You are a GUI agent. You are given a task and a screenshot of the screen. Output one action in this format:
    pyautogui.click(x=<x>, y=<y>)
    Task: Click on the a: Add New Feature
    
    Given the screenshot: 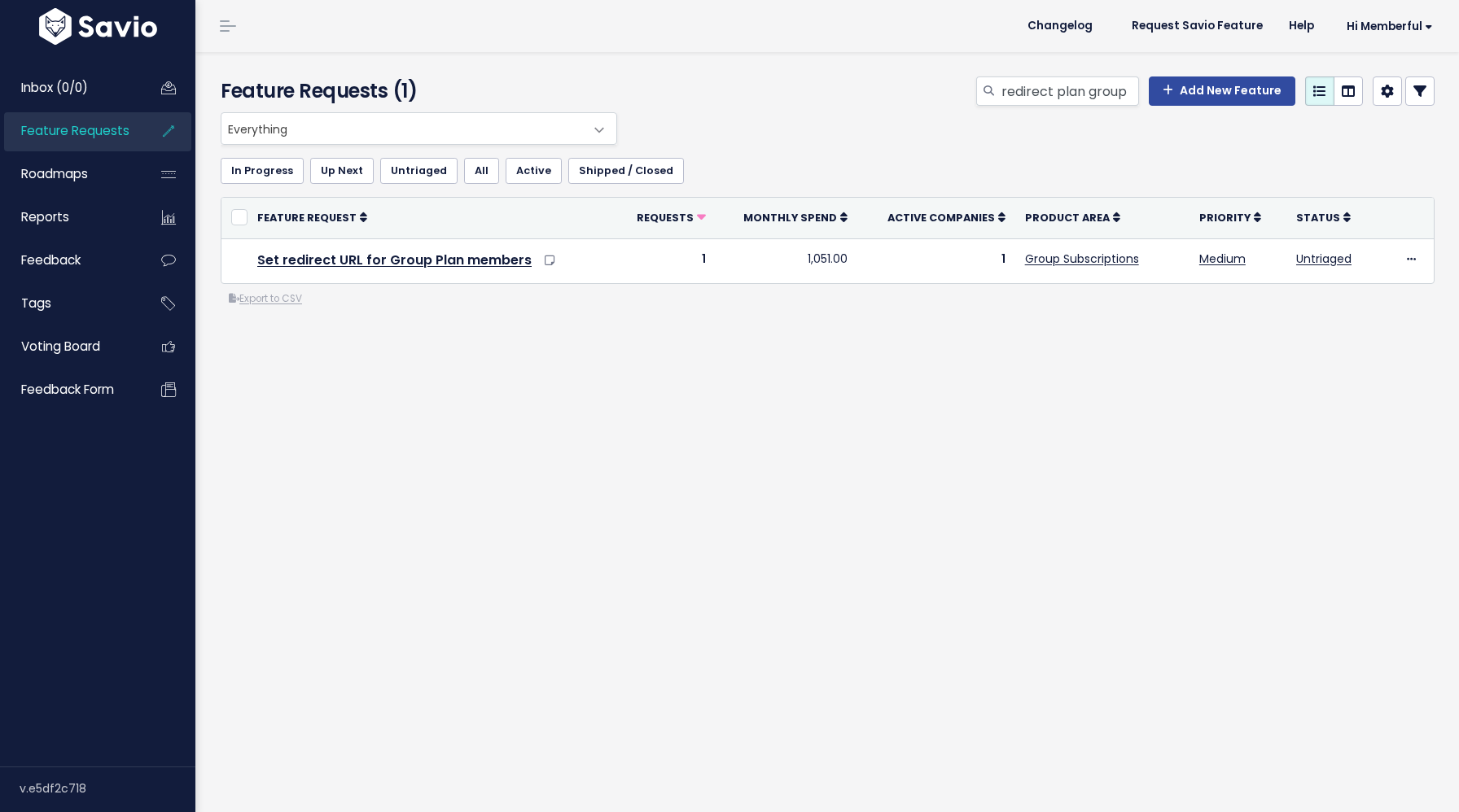 What is the action you would take?
    pyautogui.click(x=1221, y=91)
    